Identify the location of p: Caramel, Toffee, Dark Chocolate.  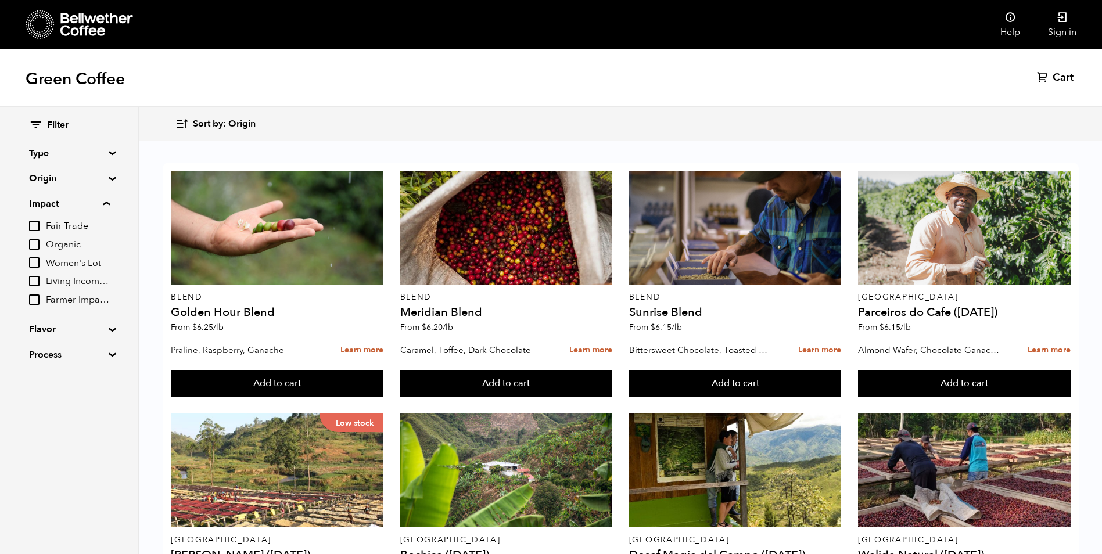
(472, 350).